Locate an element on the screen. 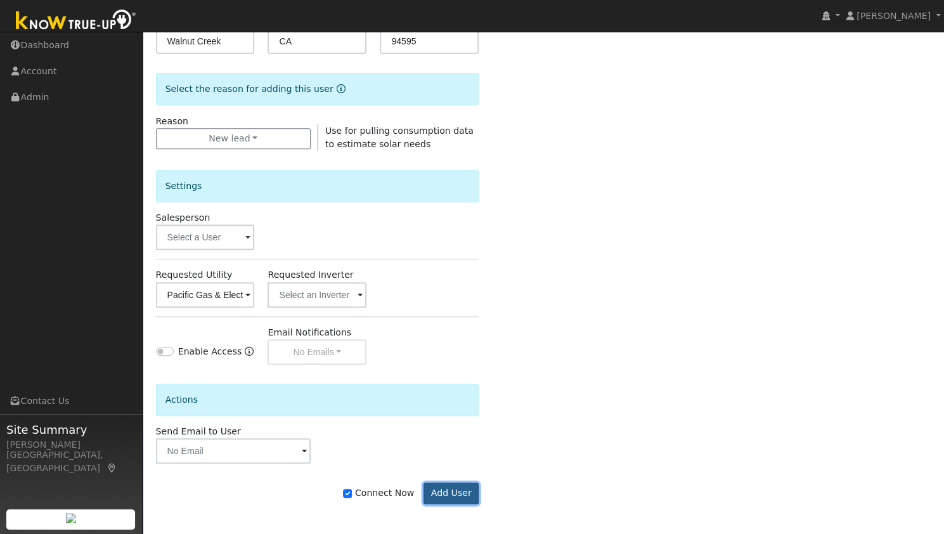 The width and height of the screenshot is (944, 534). span: Use for pulling consumption data to estimate solar needs is located at coordinates (400, 137).